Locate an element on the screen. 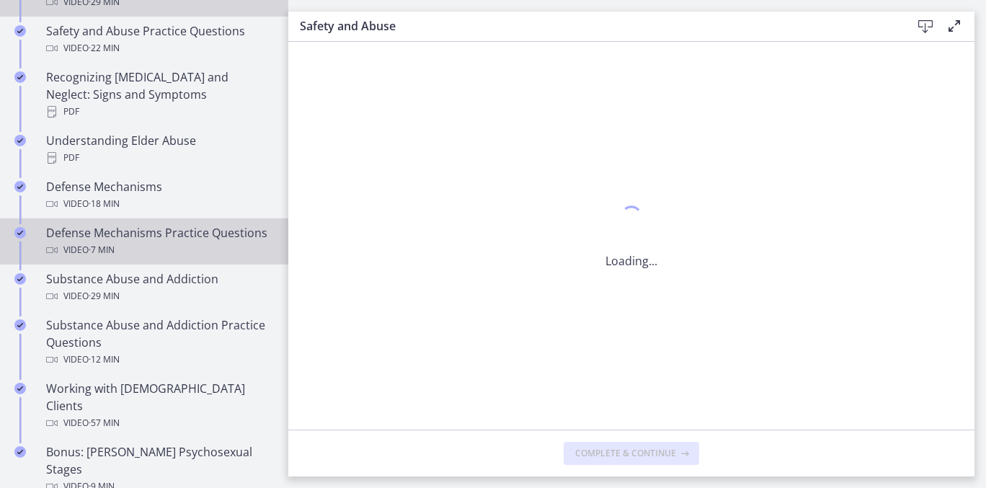  button: Complete & continue is located at coordinates (631, 453).